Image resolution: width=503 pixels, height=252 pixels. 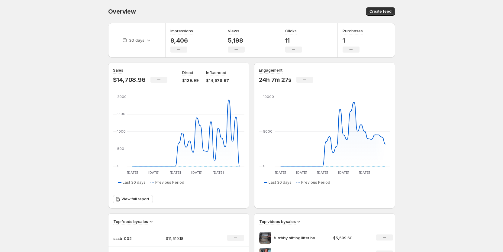 I want to click on span: Create feed, so click(x=380, y=11).